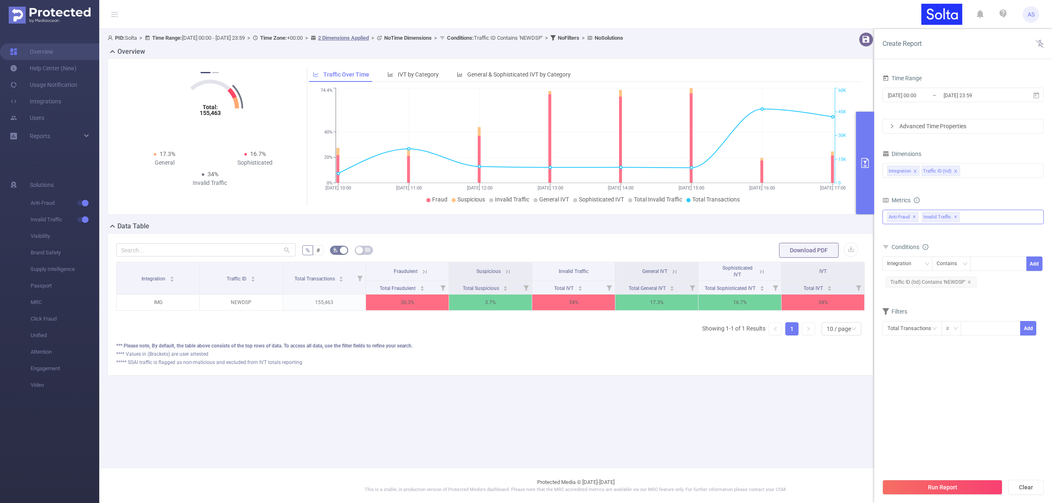 The width and height of the screenshot is (1052, 503). I want to click on button: Add, so click(1034, 263).